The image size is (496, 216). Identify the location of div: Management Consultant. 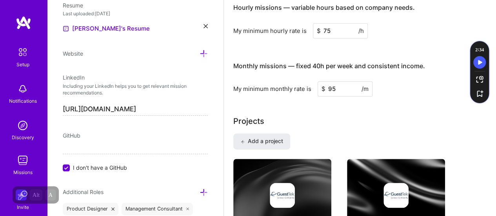
(157, 209).